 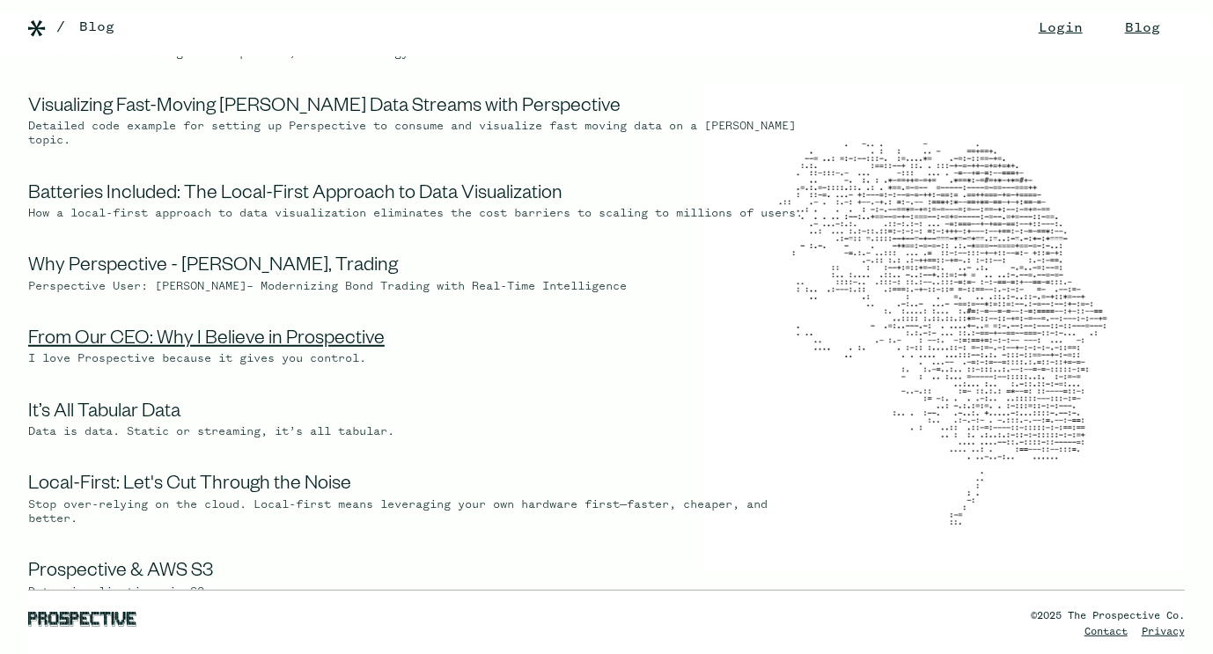 What do you see at coordinates (422, 432) in the screenshot?
I see `div: Data is data. Static or streaming, it’s all tabular.` at bounding box center [422, 432].